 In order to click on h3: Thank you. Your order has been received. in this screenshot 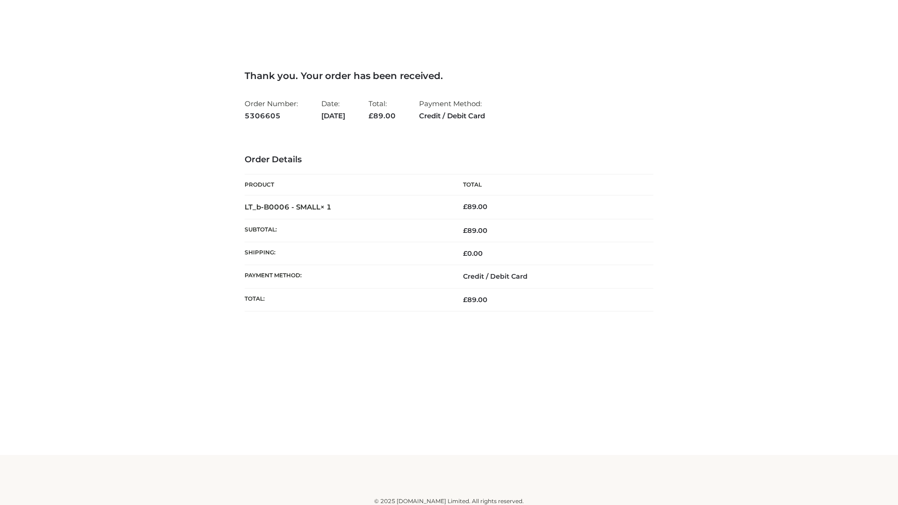, I will do `click(449, 76)`.